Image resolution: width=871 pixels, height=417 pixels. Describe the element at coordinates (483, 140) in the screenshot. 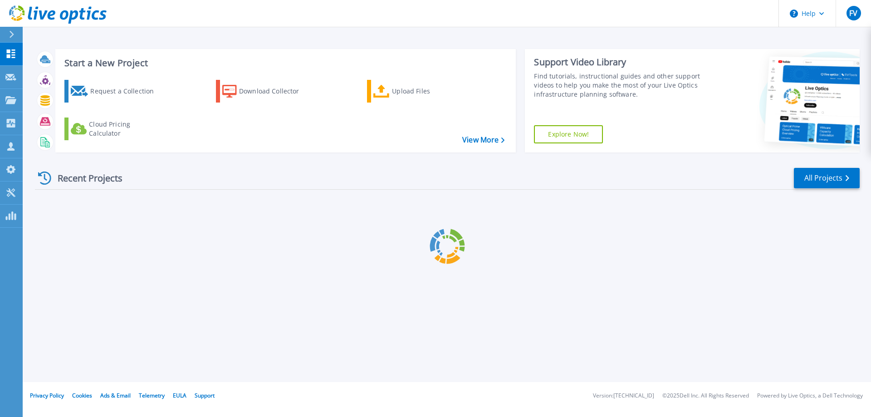

I see `a: View More` at that location.